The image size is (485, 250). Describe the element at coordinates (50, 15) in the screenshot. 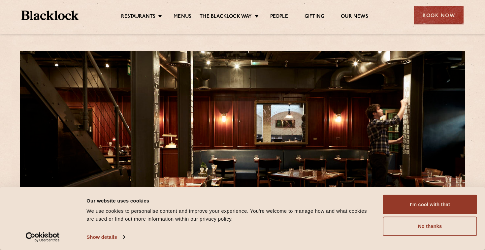

I see `img: BL_Textured_Logo-footer-cropped.svg` at that location.